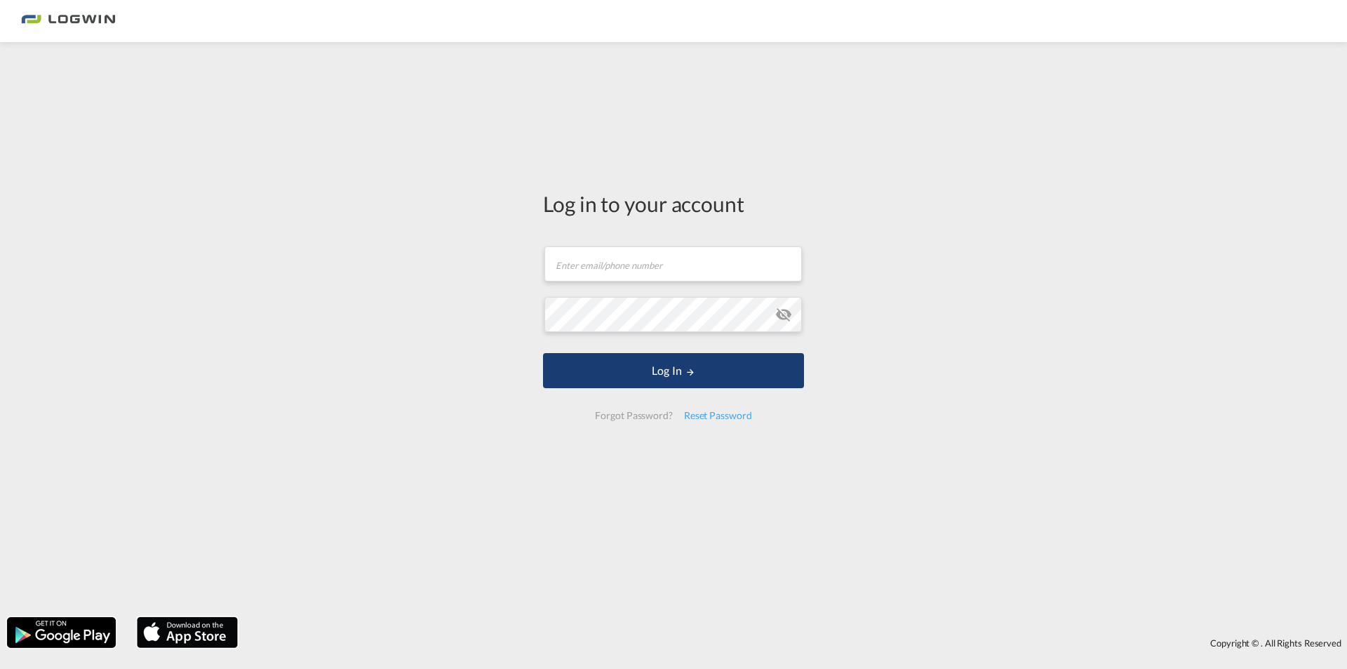  What do you see at coordinates (796, 643) in the screenshot?
I see `div: Copyright © . All Rights Reserved` at bounding box center [796, 643].